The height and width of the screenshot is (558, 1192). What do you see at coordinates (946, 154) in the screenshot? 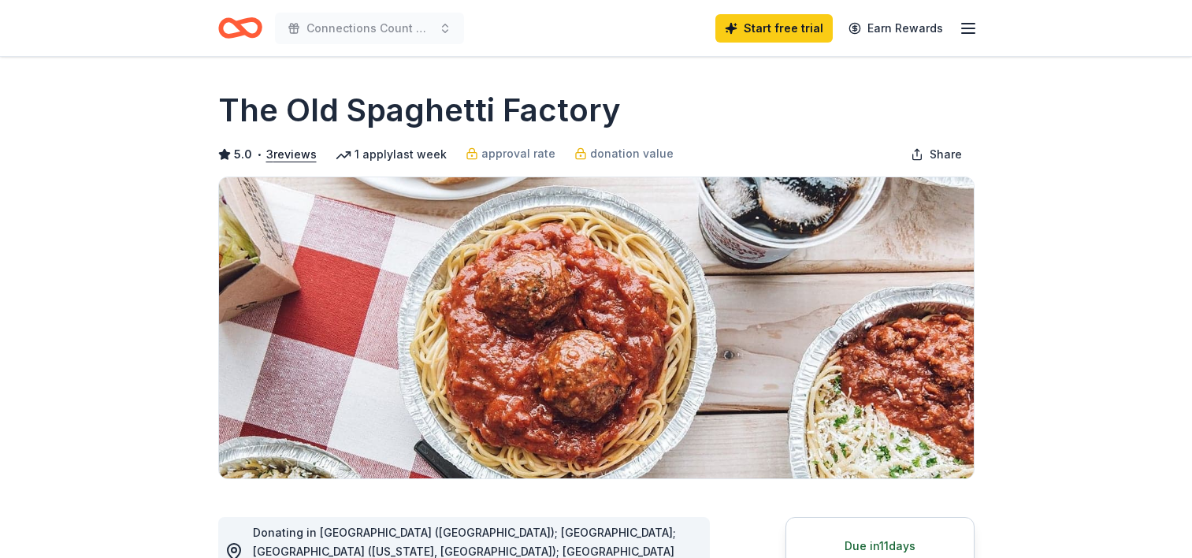
I see `span: Share` at bounding box center [946, 154].